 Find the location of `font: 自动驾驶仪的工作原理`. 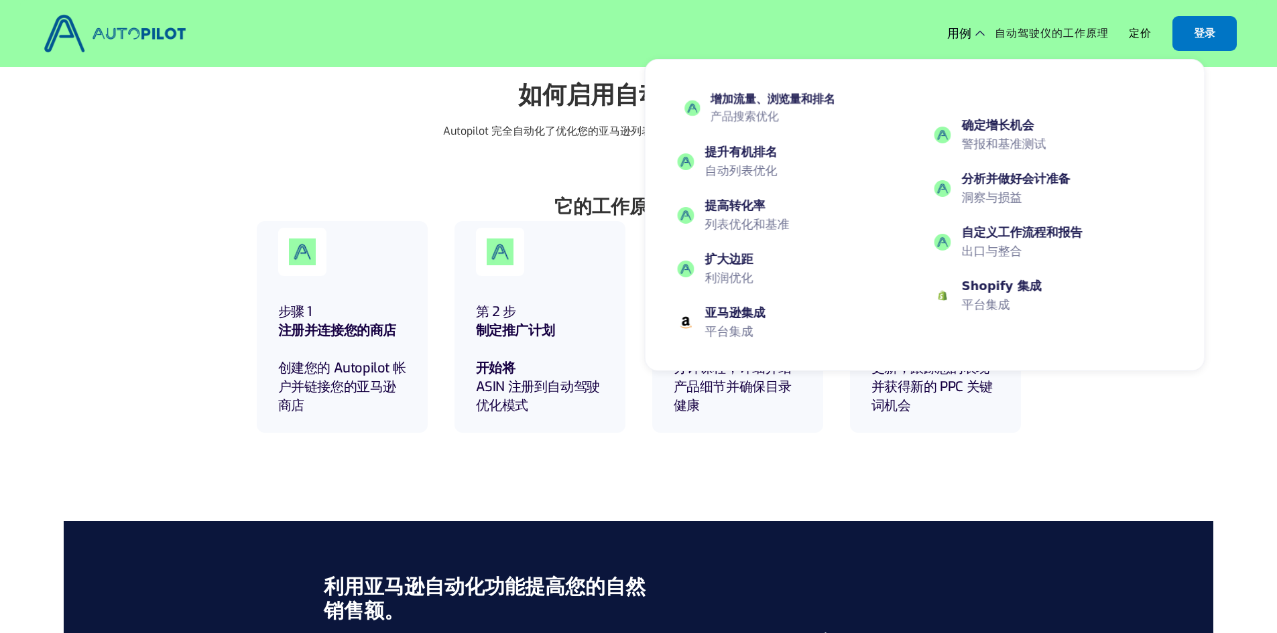

font: 自动驾驶仪的工作原理 is located at coordinates (1051, 33).